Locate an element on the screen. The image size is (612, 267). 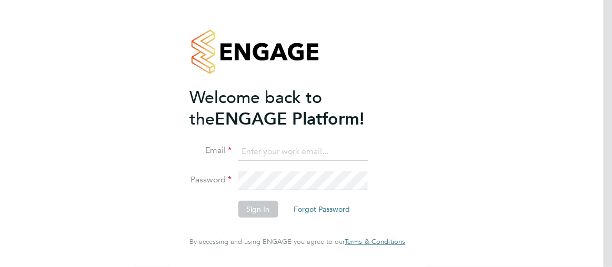
label: Email is located at coordinates (210, 150).